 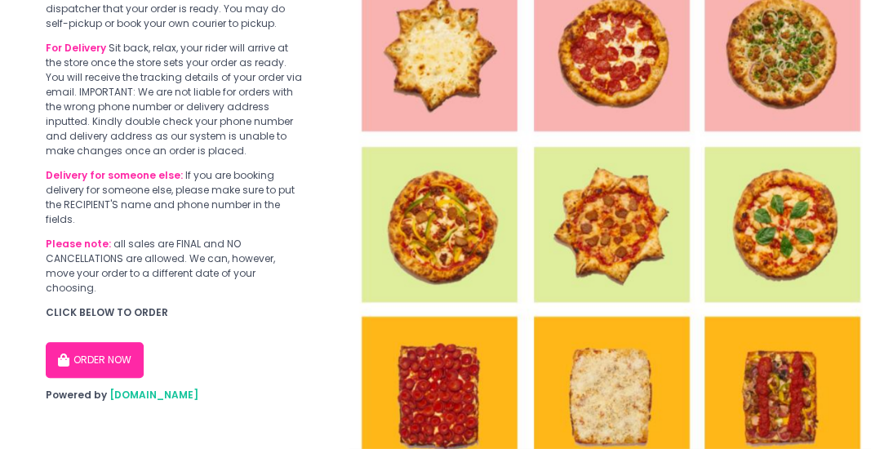 I want to click on b: Delivery for someone else:, so click(x=114, y=175).